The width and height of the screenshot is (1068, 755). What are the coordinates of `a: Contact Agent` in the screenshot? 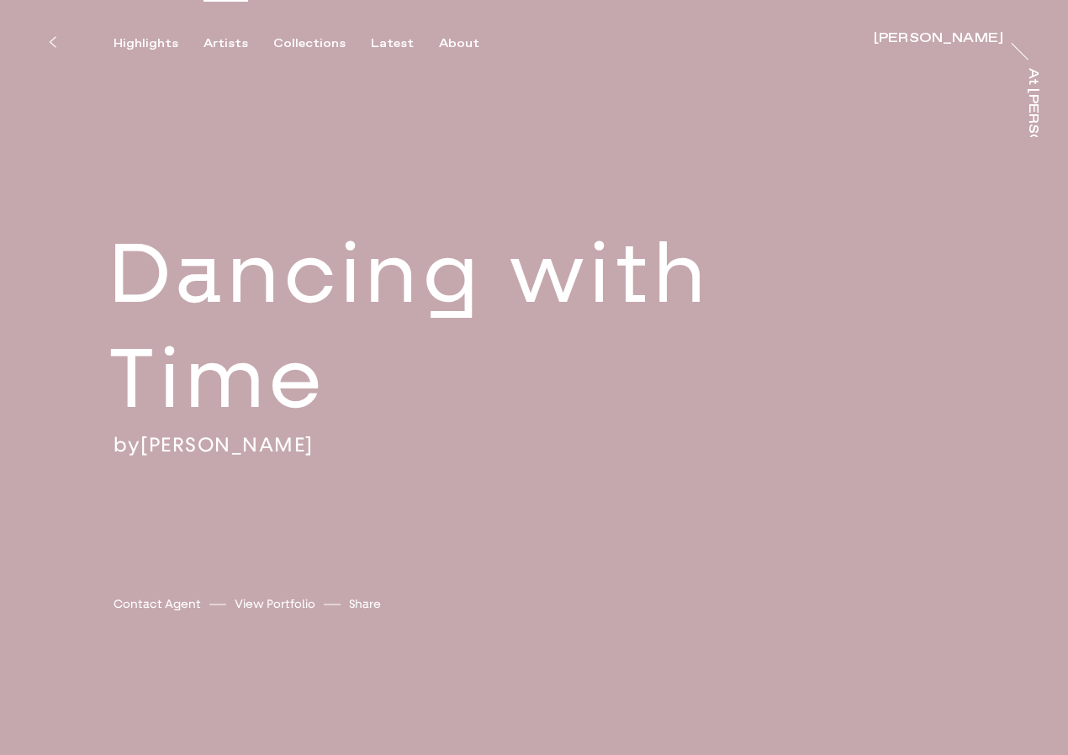 It's located at (157, 604).